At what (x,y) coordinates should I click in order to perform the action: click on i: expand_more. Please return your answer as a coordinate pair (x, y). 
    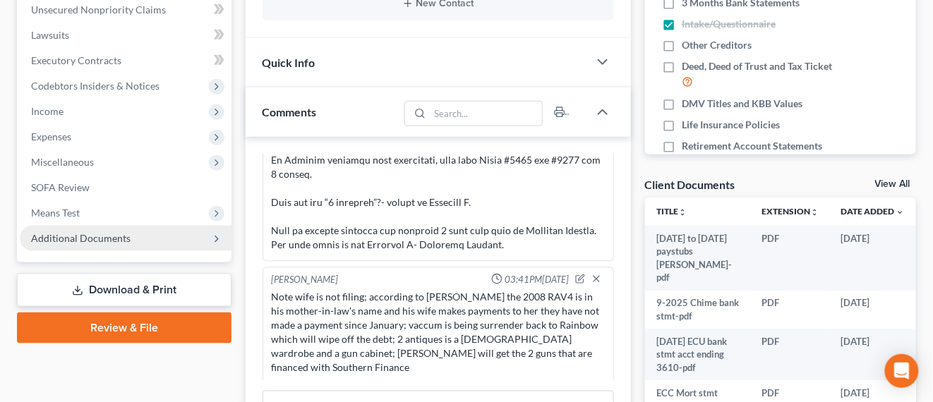
    Looking at the image, I should click on (901, 213).